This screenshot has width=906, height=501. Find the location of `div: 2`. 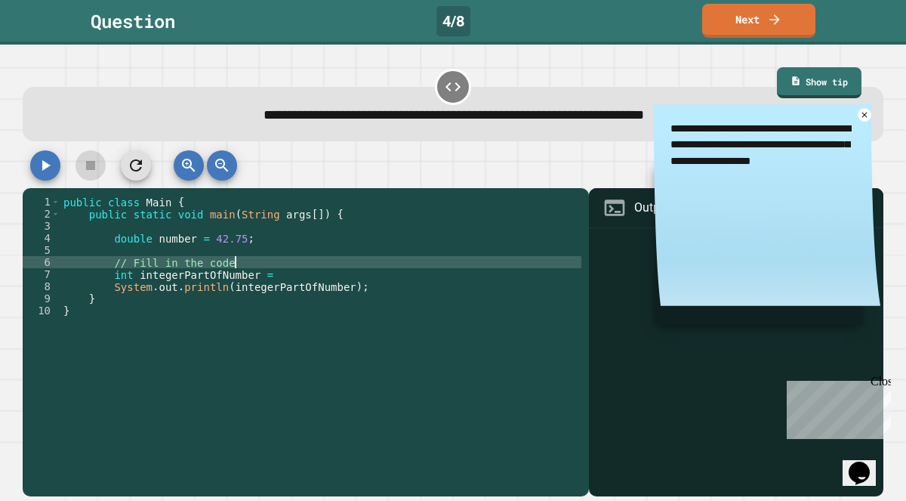

div: 2 is located at coordinates (42, 214).